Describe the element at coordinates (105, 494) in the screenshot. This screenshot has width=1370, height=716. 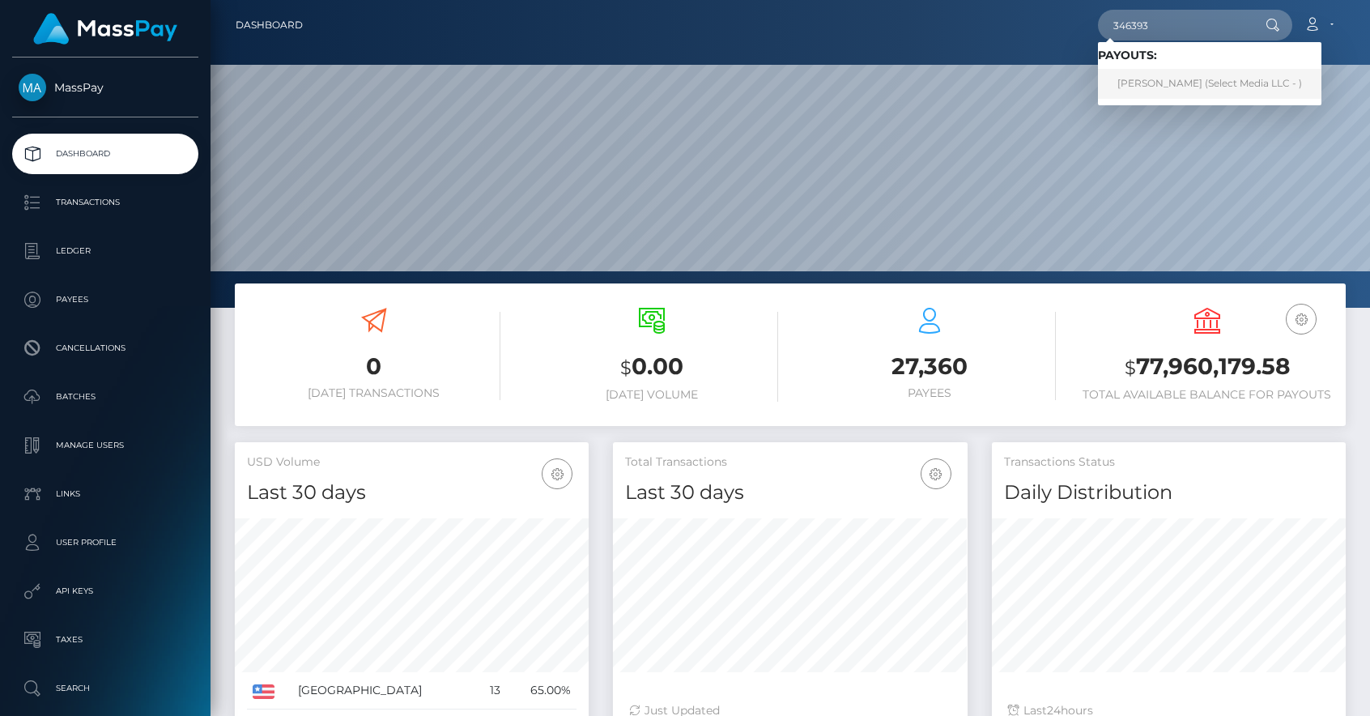
I see `a: Links` at that location.